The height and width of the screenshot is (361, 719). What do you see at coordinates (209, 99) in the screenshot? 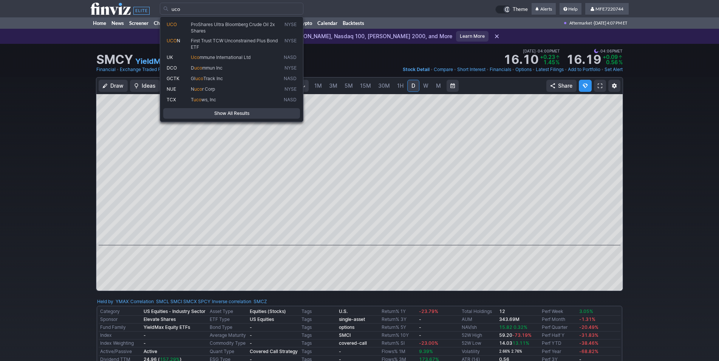
I see `span: ws, Inc` at bounding box center [209, 99].